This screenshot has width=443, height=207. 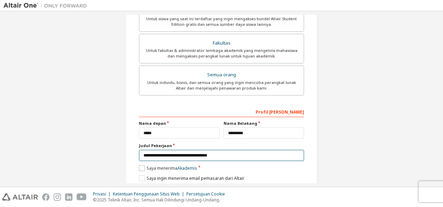 What do you see at coordinates (149, 194) in the screenshot?
I see `div: Ketentuan Penggunaan Situs Web` at bounding box center [149, 194].